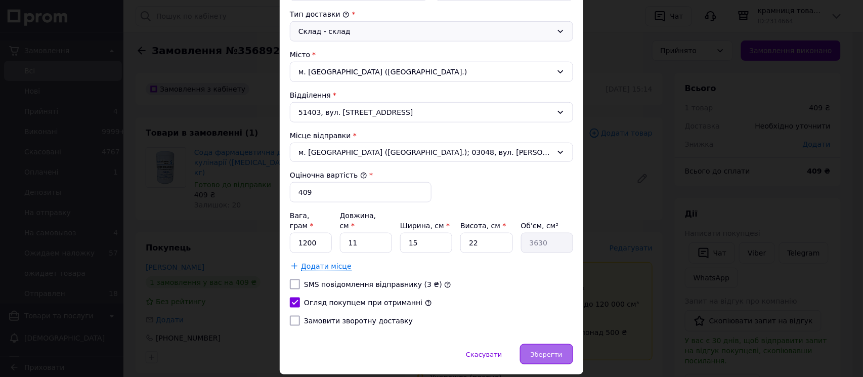 The image size is (863, 377). I want to click on label: Висота, см, so click(483, 226).